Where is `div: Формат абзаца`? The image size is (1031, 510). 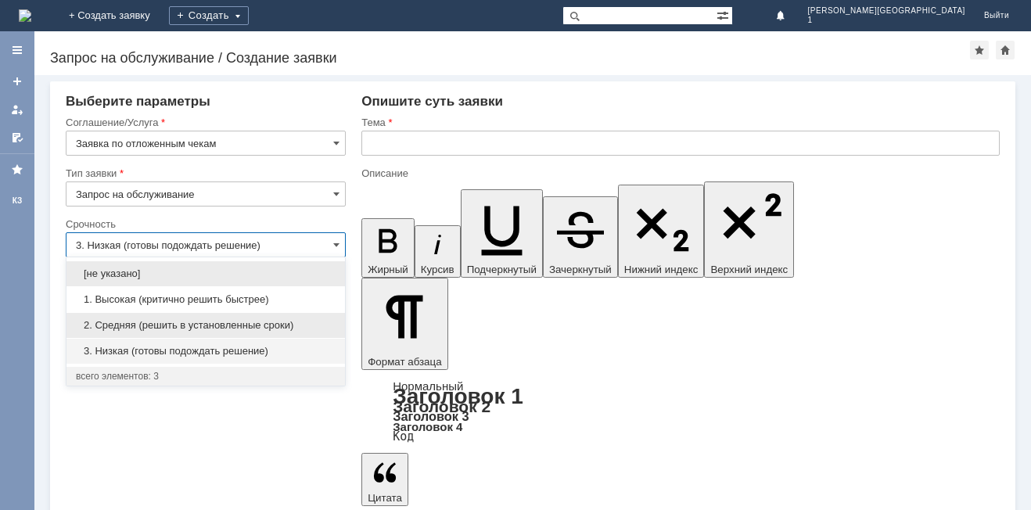
div: Формат абзаца is located at coordinates (681, 412).